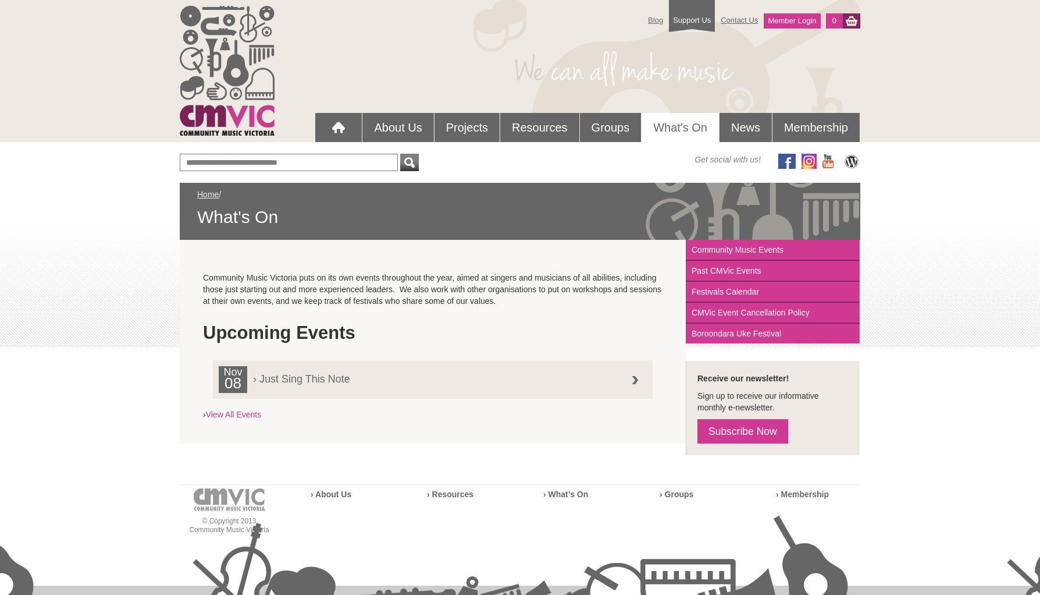  I want to click on a: Member Login, so click(792, 21).